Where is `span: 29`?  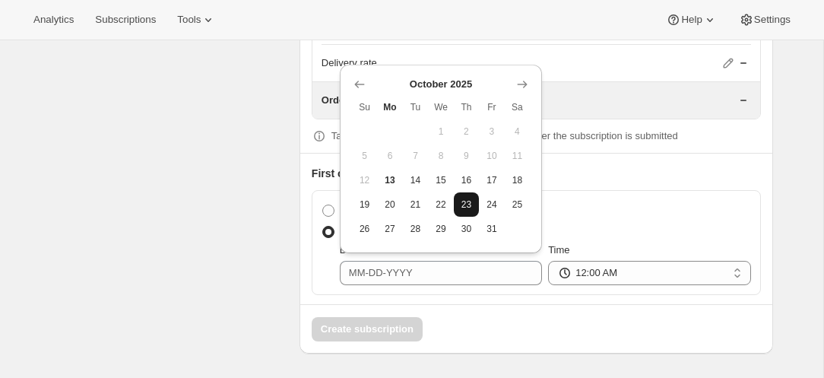 span: 29 is located at coordinates (440, 229).